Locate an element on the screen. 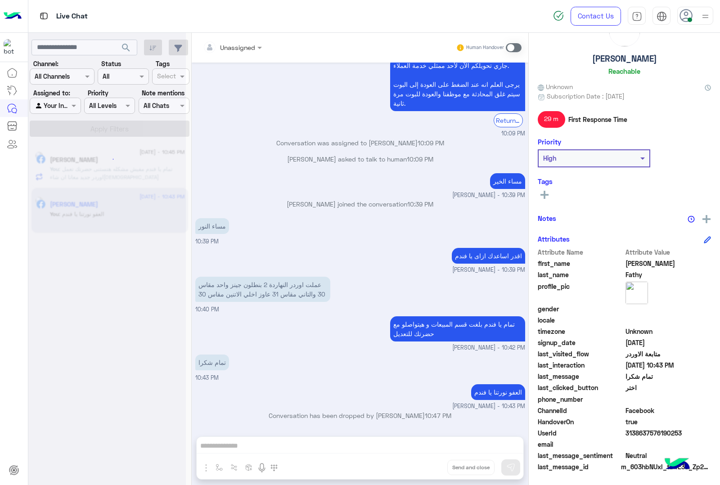 The height and width of the screenshot is (485, 720). img: profile is located at coordinates (705, 16).